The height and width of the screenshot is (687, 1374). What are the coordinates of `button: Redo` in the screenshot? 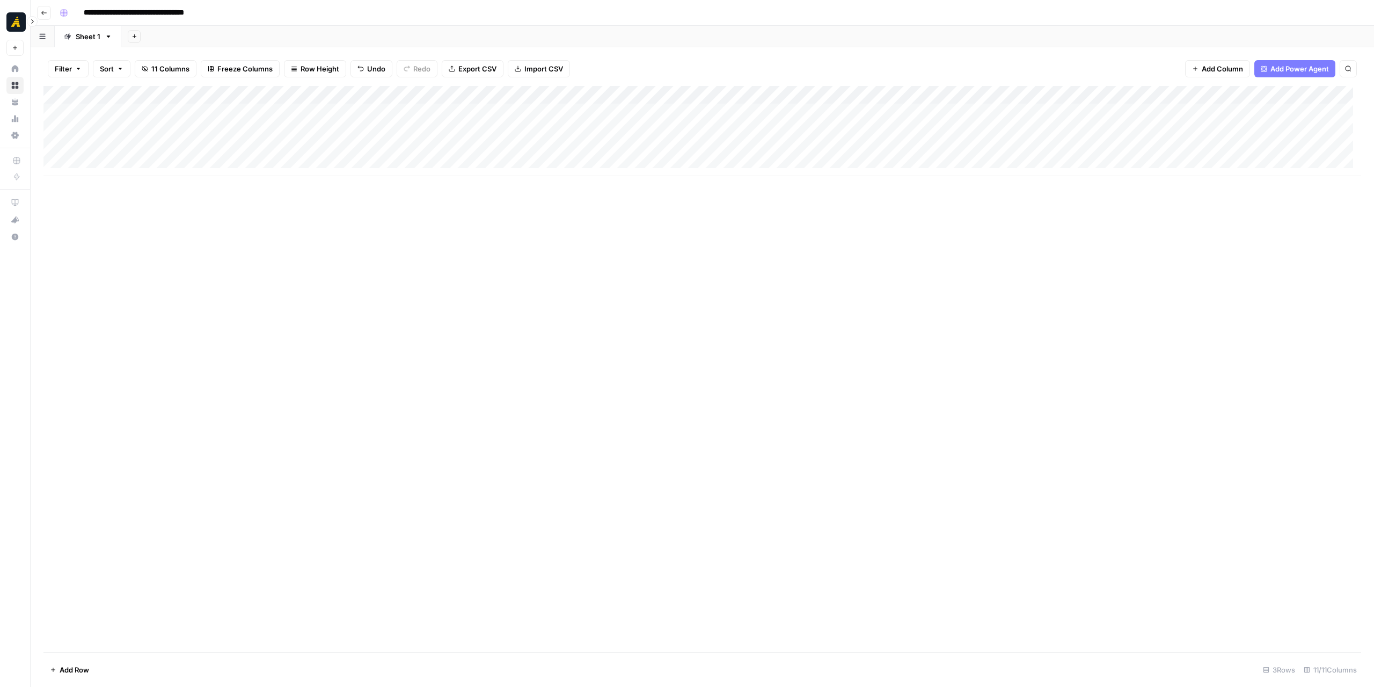 It's located at (417, 69).